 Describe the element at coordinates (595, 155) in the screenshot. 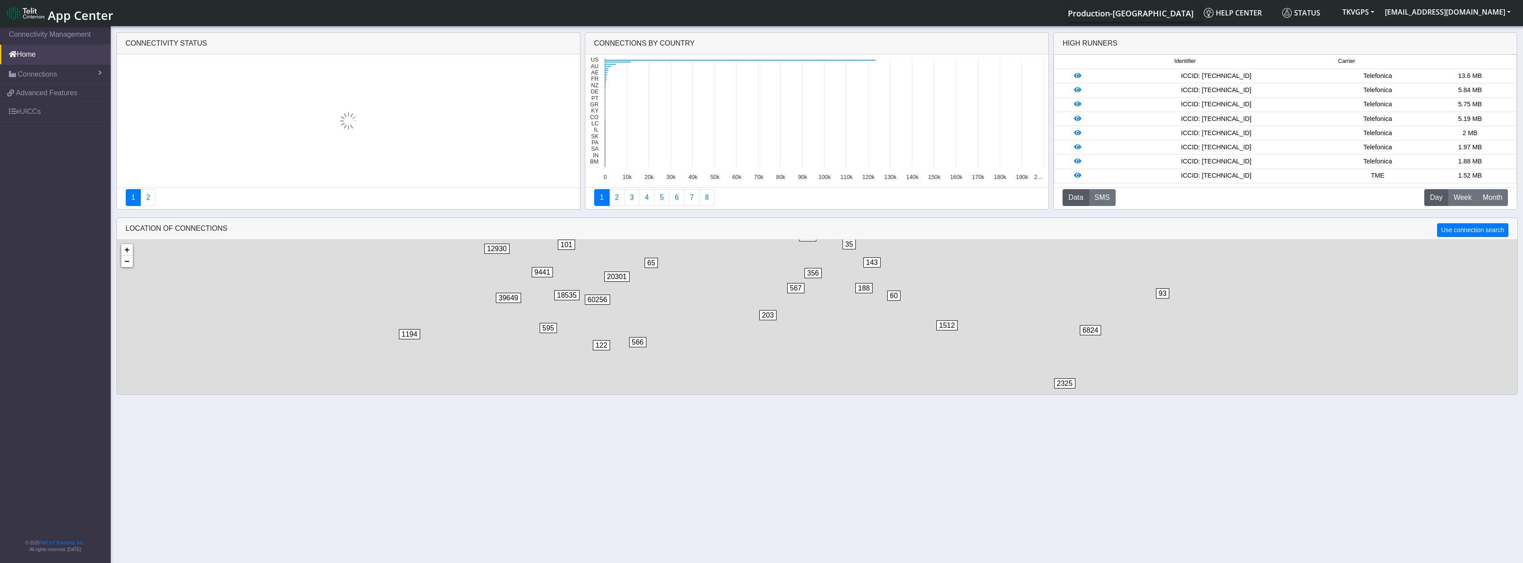

I see `text: IN` at that location.